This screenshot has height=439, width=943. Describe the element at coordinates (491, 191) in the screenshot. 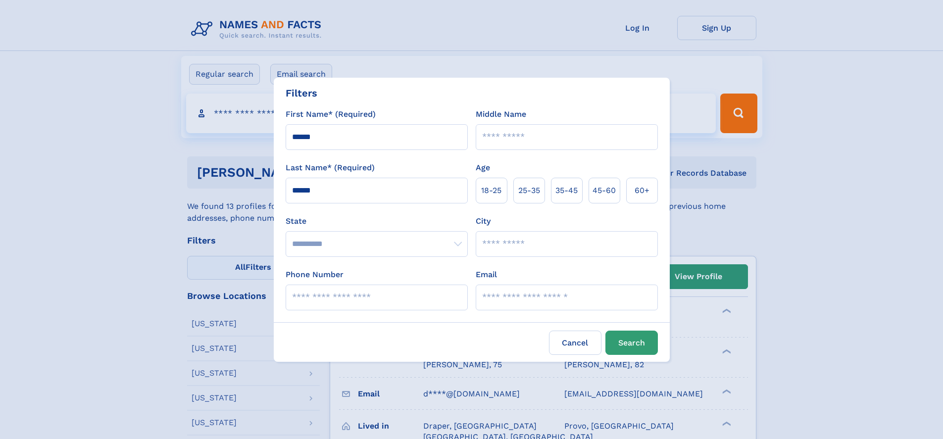

I see `span: 18‑25` at that location.